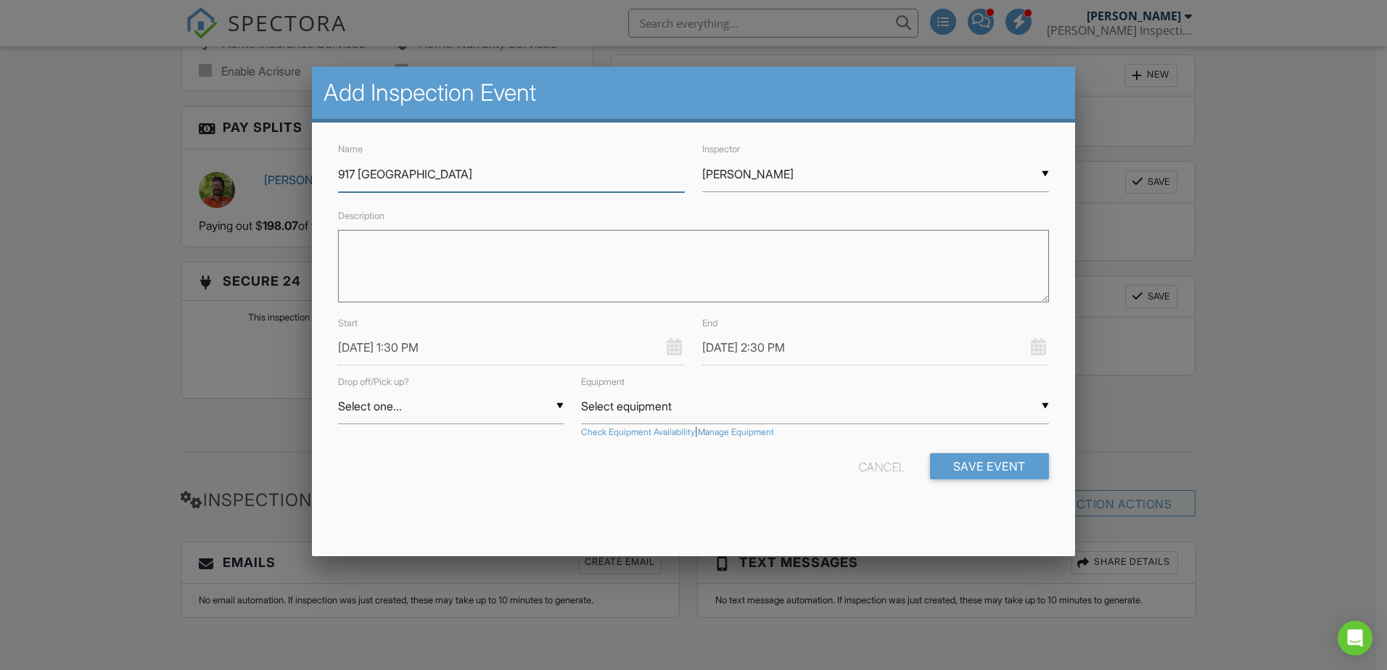 Image resolution: width=1387 pixels, height=670 pixels. Describe the element at coordinates (361, 215) in the screenshot. I see `label: Description` at that location.